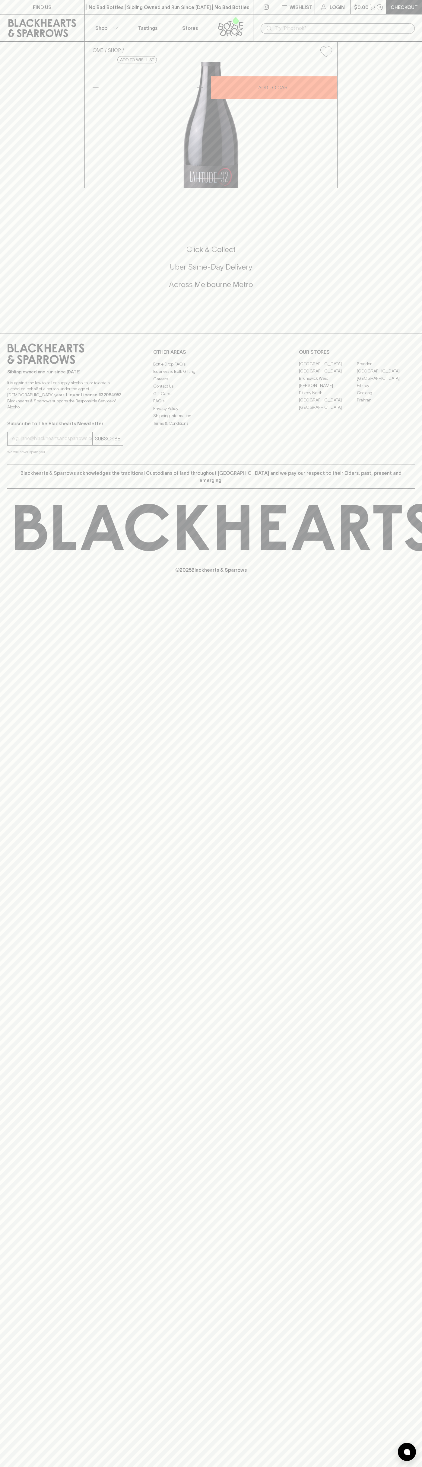 The height and width of the screenshot is (1467, 422). What do you see at coordinates (211, 249) in the screenshot?
I see `h5: Click & Collect` at bounding box center [211, 249].